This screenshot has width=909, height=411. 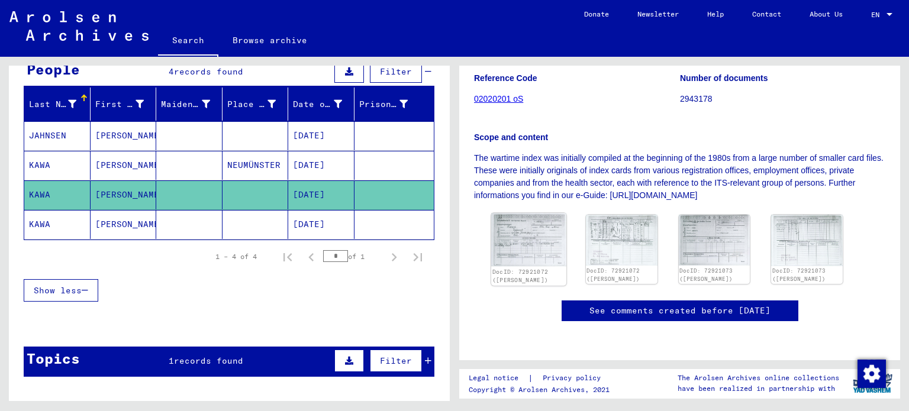 I want to click on a: Search, so click(x=188, y=41).